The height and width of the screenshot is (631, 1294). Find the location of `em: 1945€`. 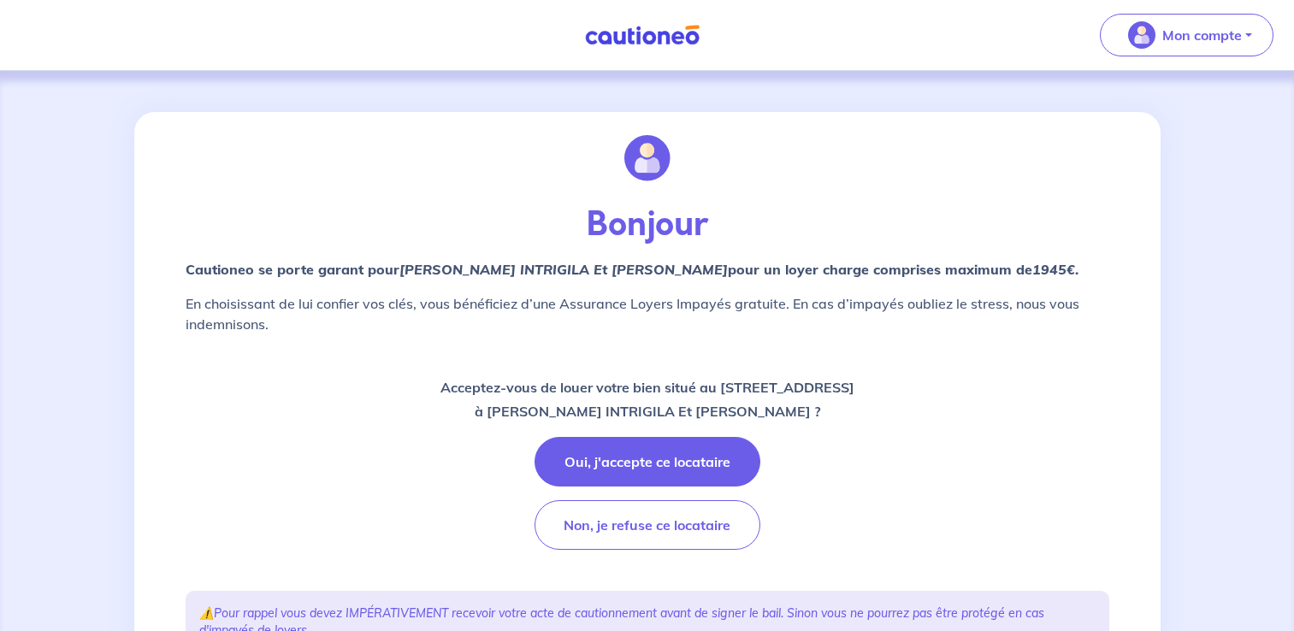

em: 1945€ is located at coordinates (1054, 269).